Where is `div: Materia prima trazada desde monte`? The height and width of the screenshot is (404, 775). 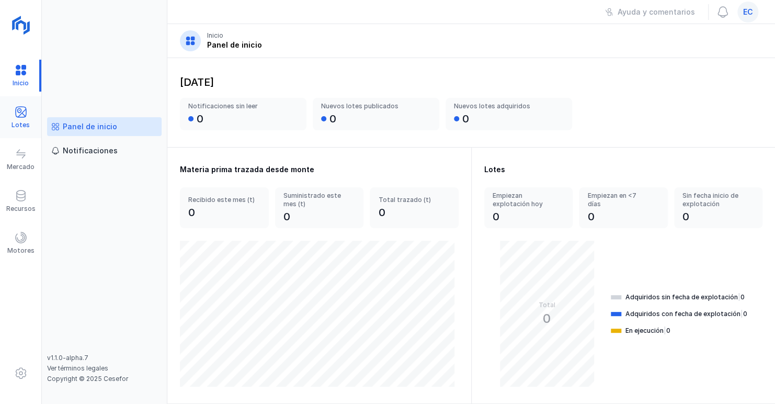
div: Materia prima trazada desde monte is located at coordinates (319, 169).